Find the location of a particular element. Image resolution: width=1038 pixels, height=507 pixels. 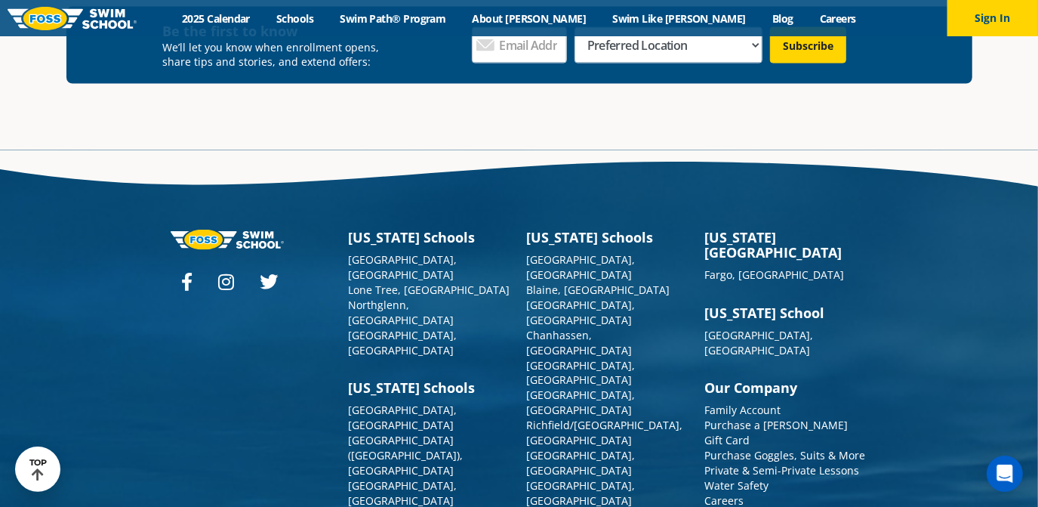

a: Blog is located at coordinates (782, 18).